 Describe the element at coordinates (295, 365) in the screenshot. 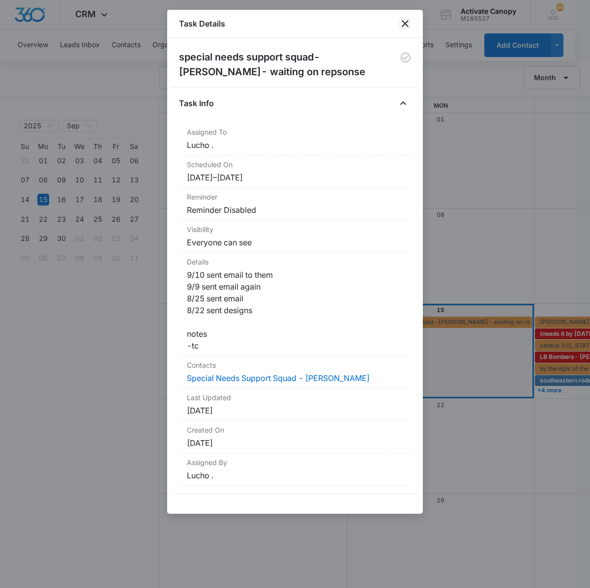

I see `dt: Contacts` at that location.